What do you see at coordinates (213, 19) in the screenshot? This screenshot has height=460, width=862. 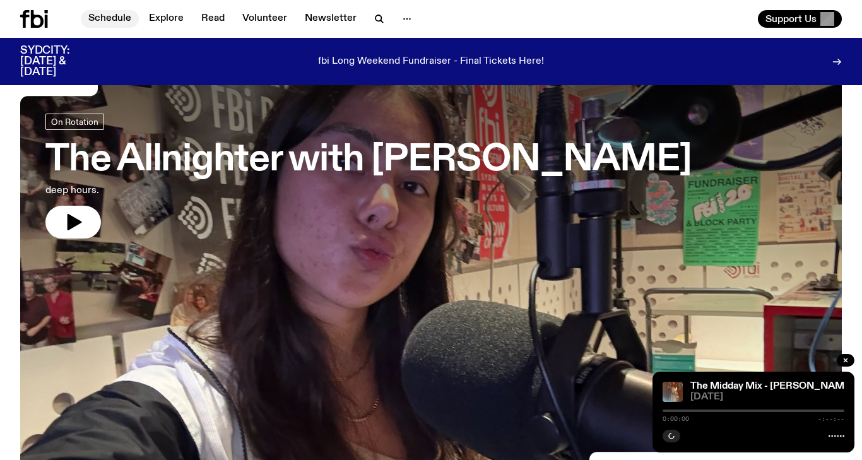 I see `a: Read` at bounding box center [213, 19].